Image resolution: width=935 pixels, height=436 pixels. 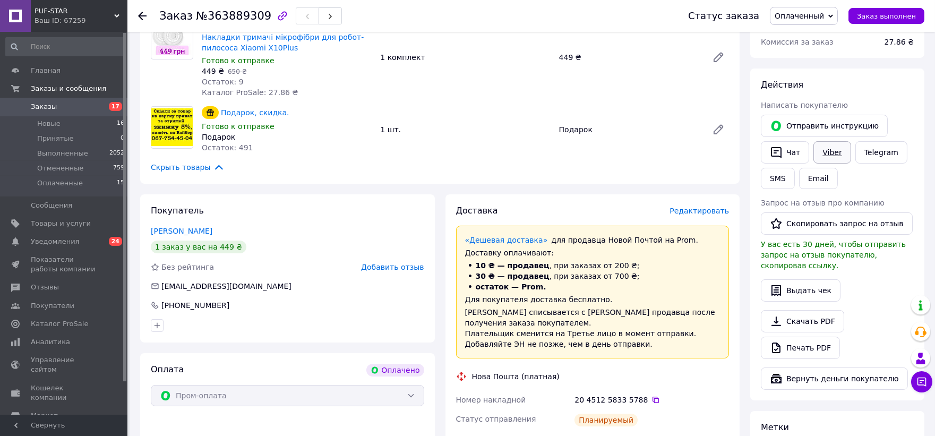 What do you see at coordinates (606, 420) in the screenshot?
I see `div: Планируемый` at bounding box center [606, 420].